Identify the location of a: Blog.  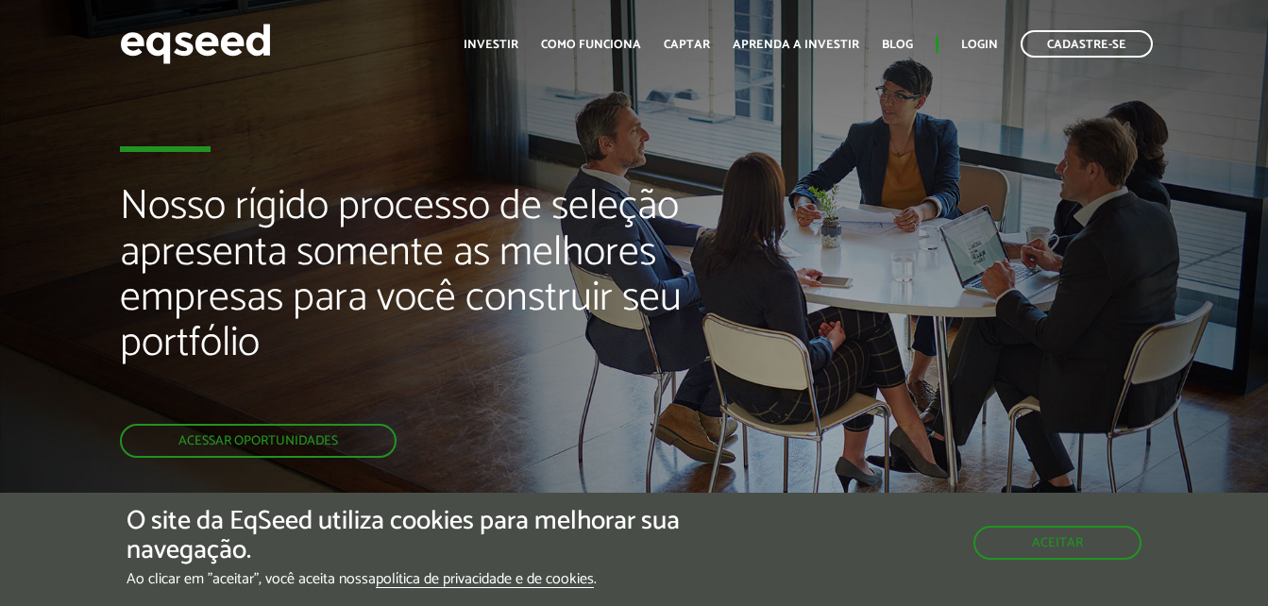
(897, 44).